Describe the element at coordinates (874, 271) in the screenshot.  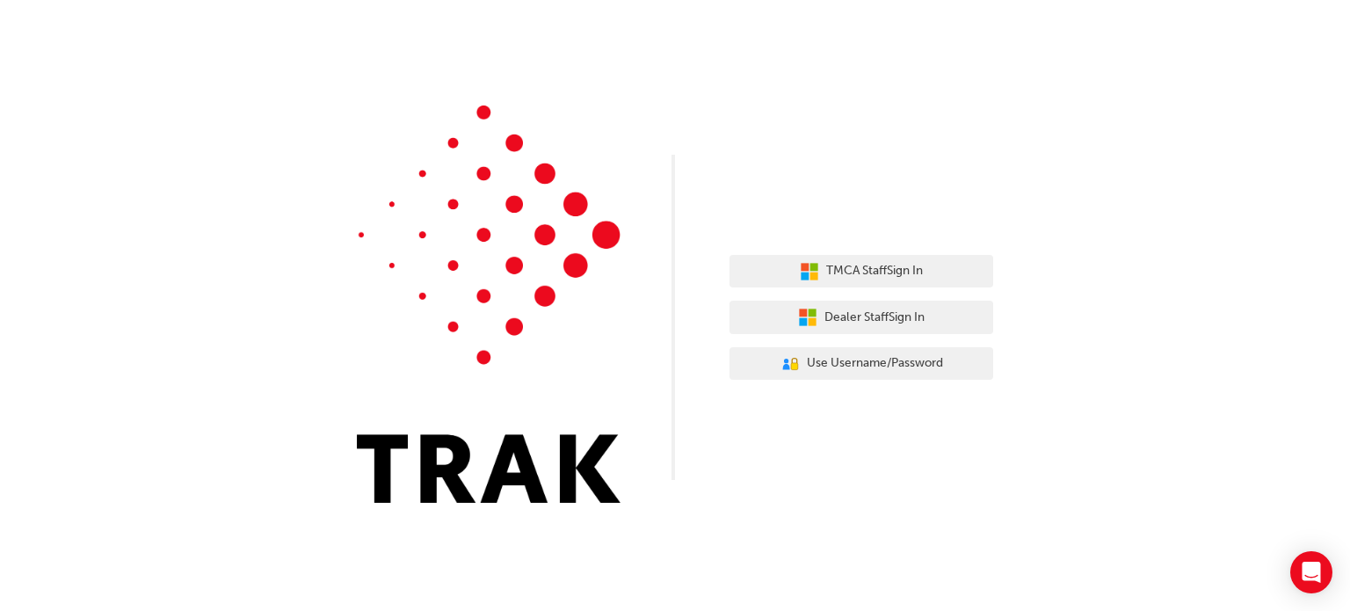
I see `span: TMCA Staff Sign In` at that location.